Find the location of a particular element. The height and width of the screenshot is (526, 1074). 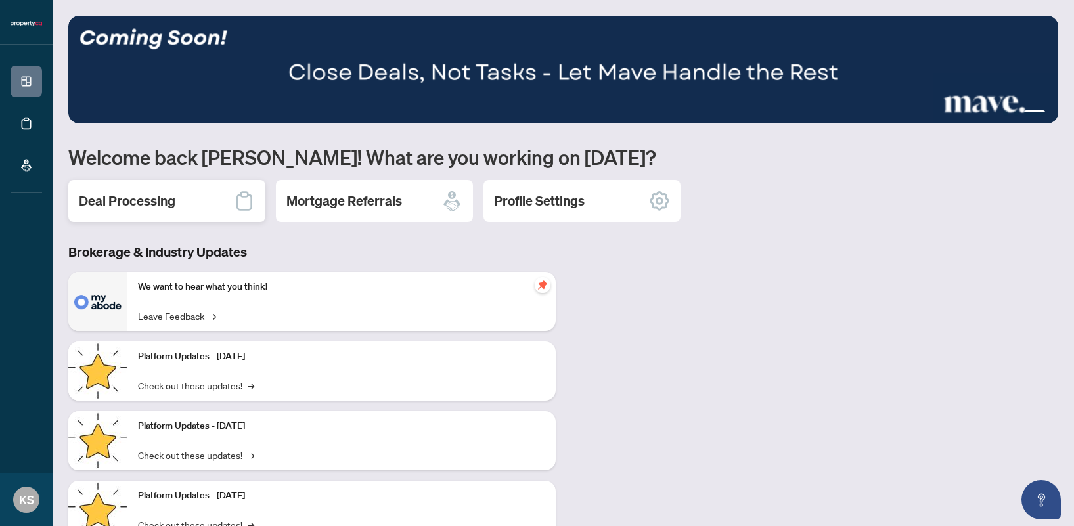

img: logo is located at coordinates (26, 24).